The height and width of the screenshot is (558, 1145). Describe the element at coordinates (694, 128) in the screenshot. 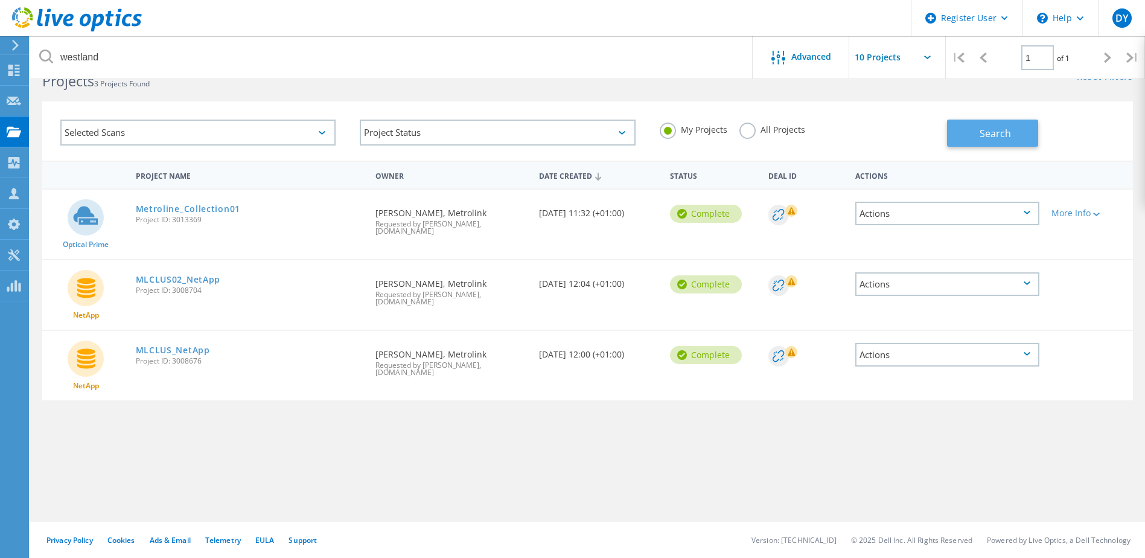

I see `label: My Projects` at that location.